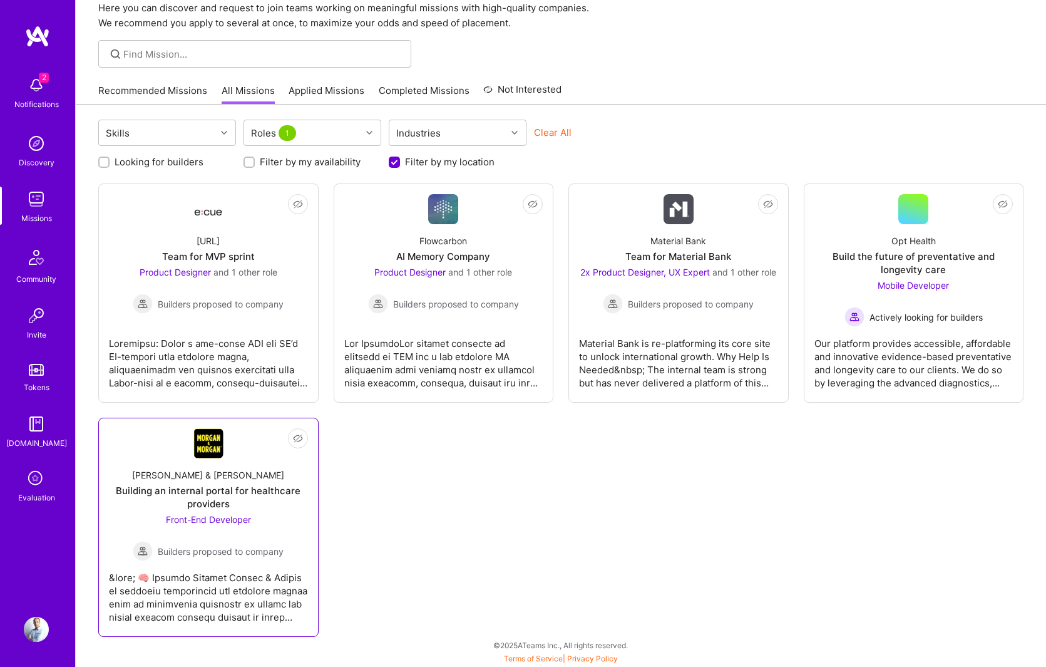  I want to click on i: icon SelectionTeam, so click(36, 479).